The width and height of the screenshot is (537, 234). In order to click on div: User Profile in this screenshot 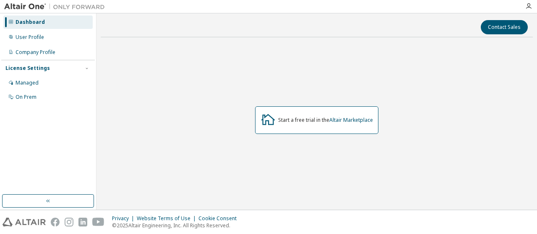, I will do `click(30, 37)`.